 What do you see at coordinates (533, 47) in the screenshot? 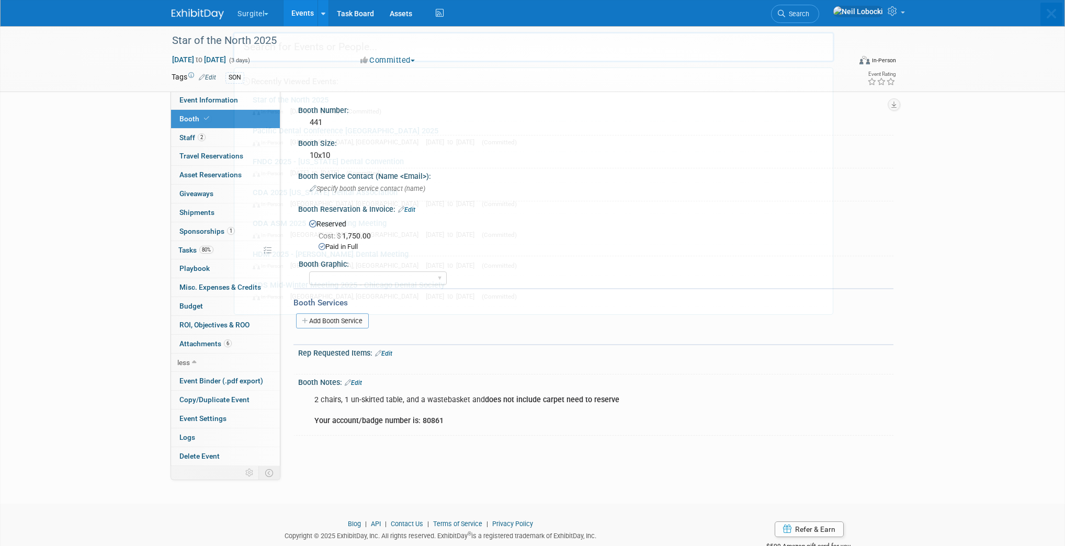
I see `input: Search for Events or People...` at bounding box center [533, 47].